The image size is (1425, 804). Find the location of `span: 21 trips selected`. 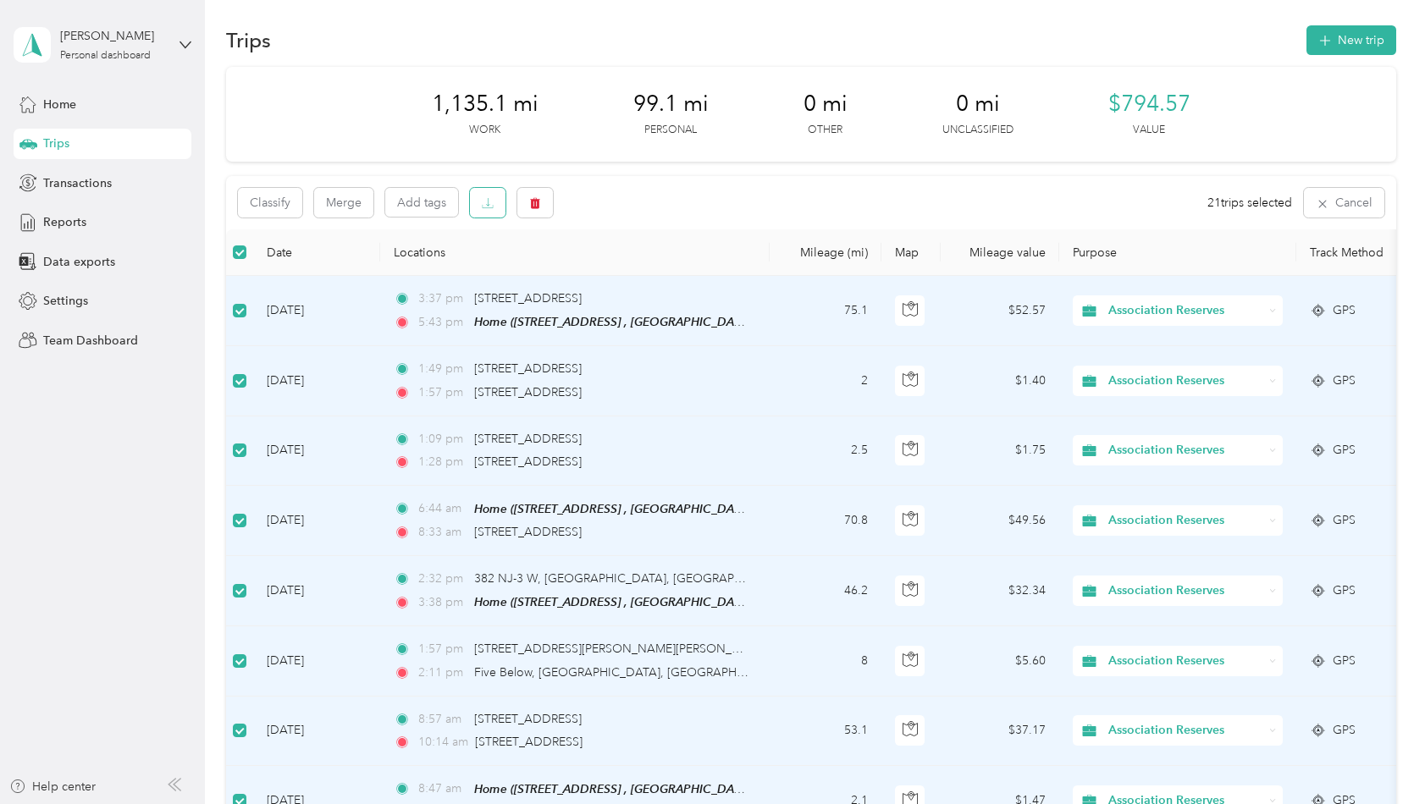

span: 21 trips selected is located at coordinates (1250, 202).